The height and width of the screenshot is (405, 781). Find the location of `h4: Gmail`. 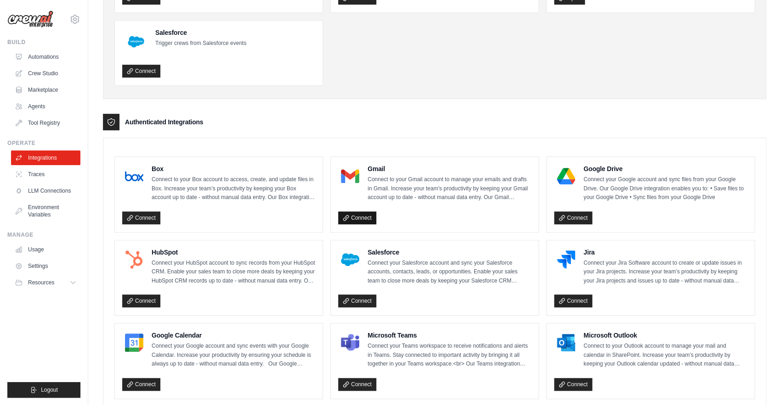

h4: Gmail is located at coordinates (449, 169).